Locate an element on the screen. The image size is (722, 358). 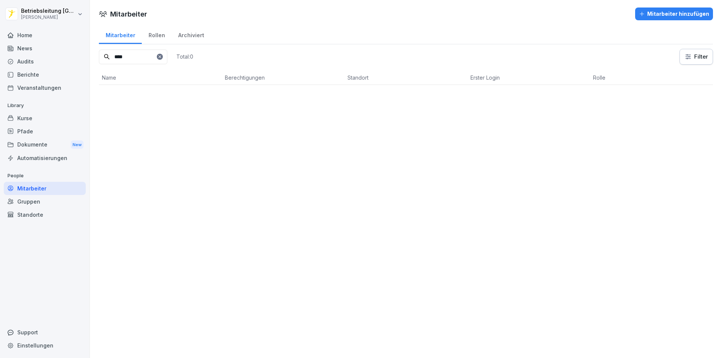
div: Einstellungen is located at coordinates (45, 346).